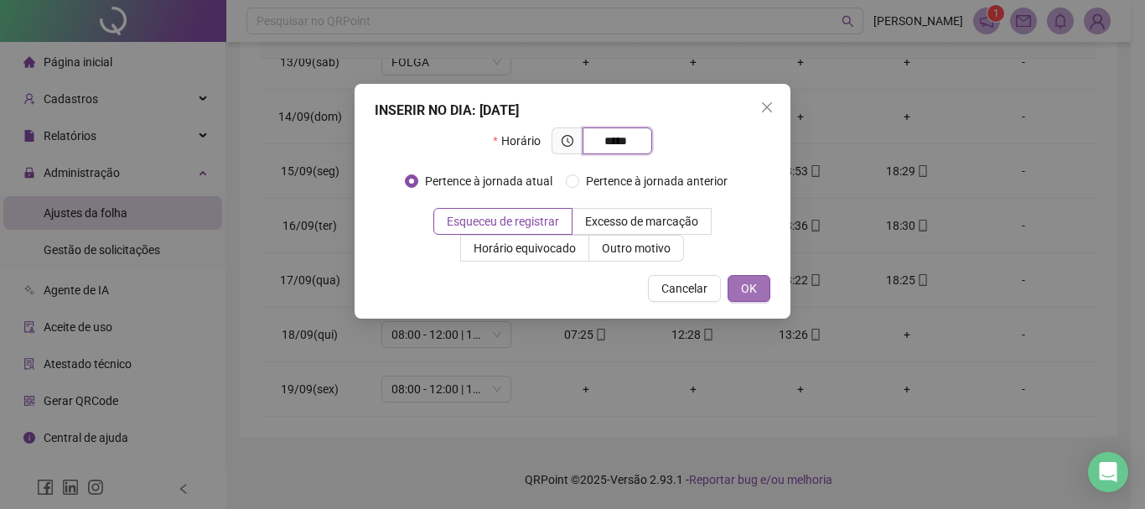 This screenshot has height=509, width=1145. I want to click on button: Close, so click(767, 107).